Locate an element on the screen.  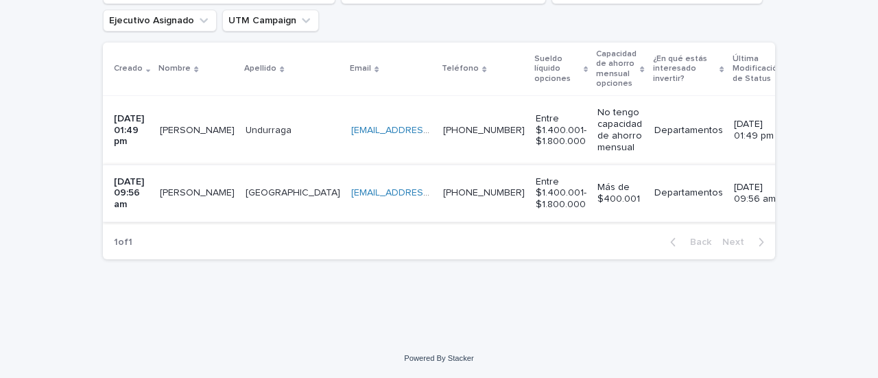
p: Teléfono is located at coordinates (460, 69).